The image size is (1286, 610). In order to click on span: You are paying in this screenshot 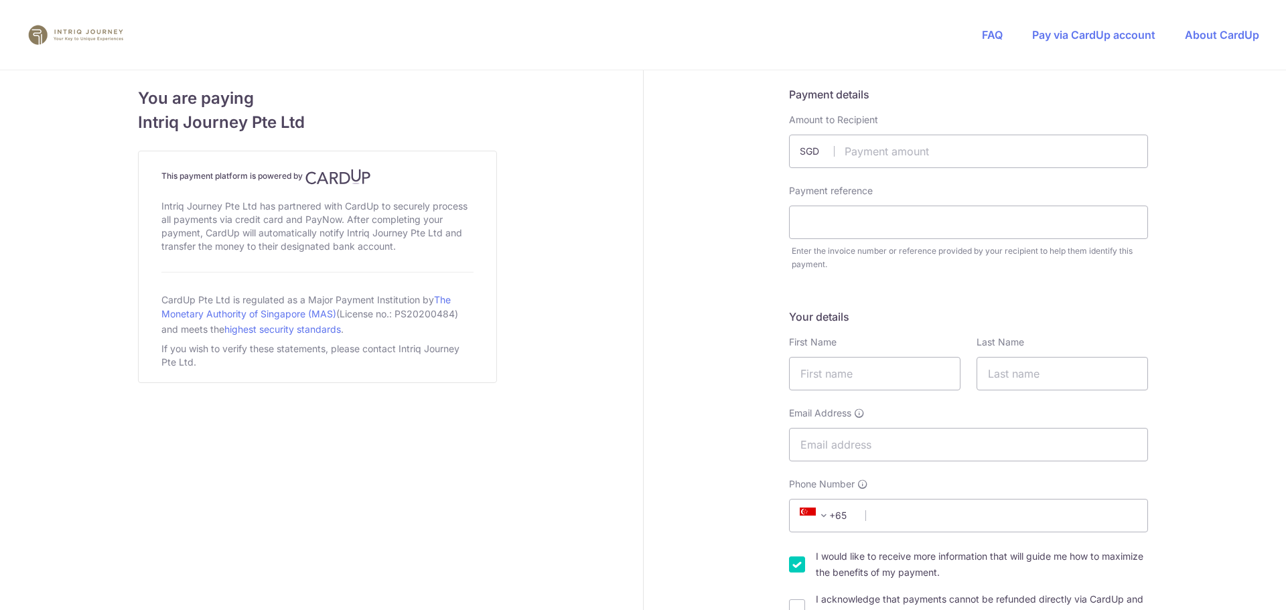, I will do `click(318, 98)`.